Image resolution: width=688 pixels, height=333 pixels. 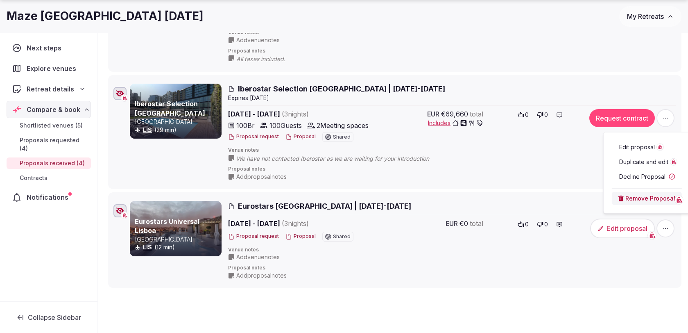 What do you see at coordinates (53, 109) in the screenshot?
I see `span: Compare & book` at bounding box center [53, 109].